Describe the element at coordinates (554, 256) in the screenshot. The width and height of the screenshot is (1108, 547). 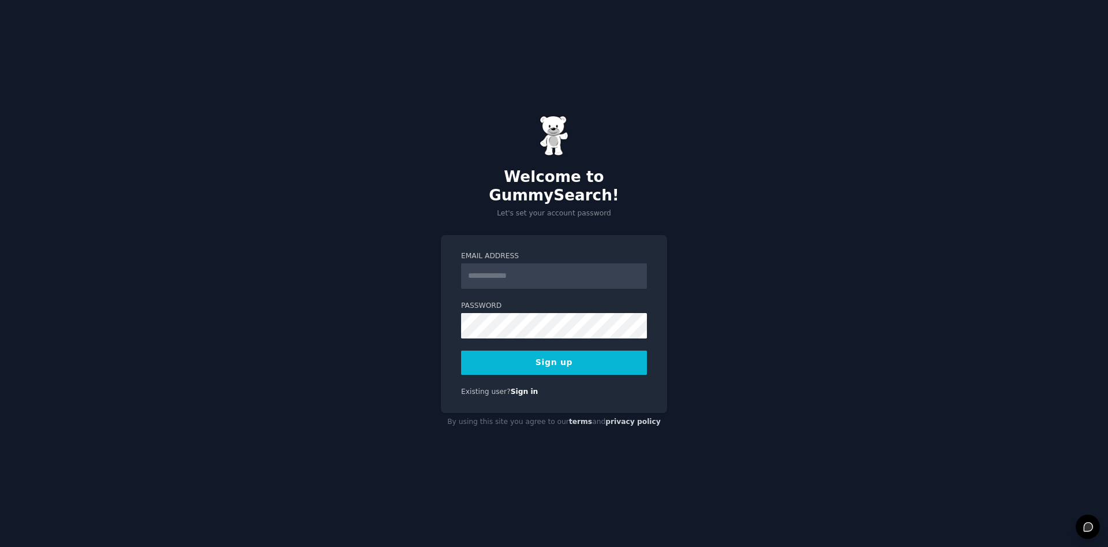
I see `label: Email Address` at that location.